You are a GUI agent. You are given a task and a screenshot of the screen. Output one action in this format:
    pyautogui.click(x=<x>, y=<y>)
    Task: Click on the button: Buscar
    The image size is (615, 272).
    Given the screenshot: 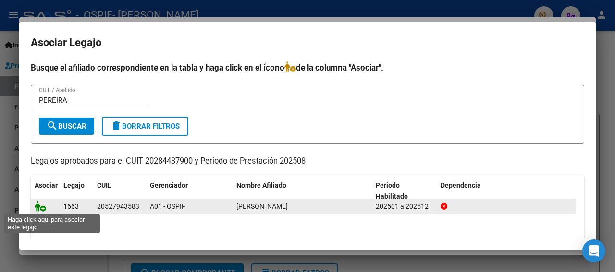 What is the action you would take?
    pyautogui.click(x=66, y=126)
    